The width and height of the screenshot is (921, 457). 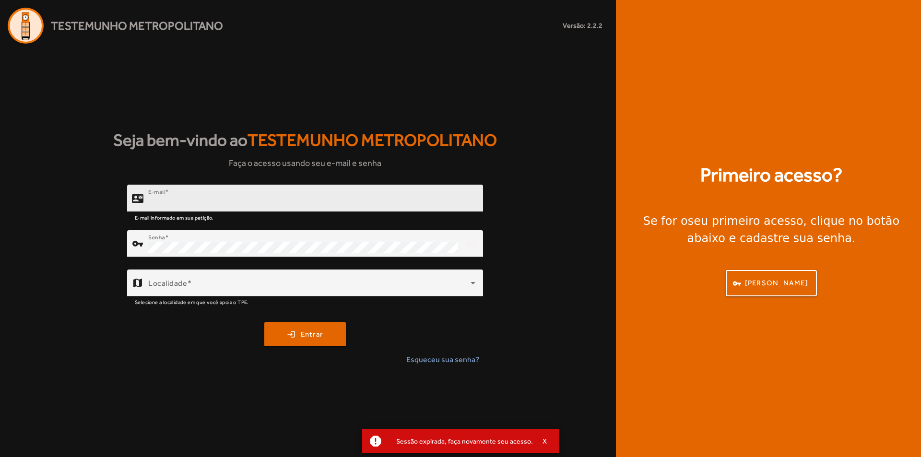 What do you see at coordinates (156, 192) in the screenshot?
I see `mat-label: E-mail` at bounding box center [156, 192].